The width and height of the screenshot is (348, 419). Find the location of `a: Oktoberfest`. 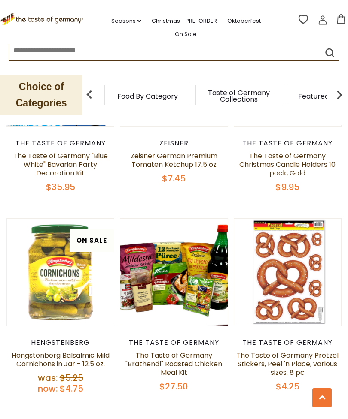

a: Oktoberfest is located at coordinates (244, 21).